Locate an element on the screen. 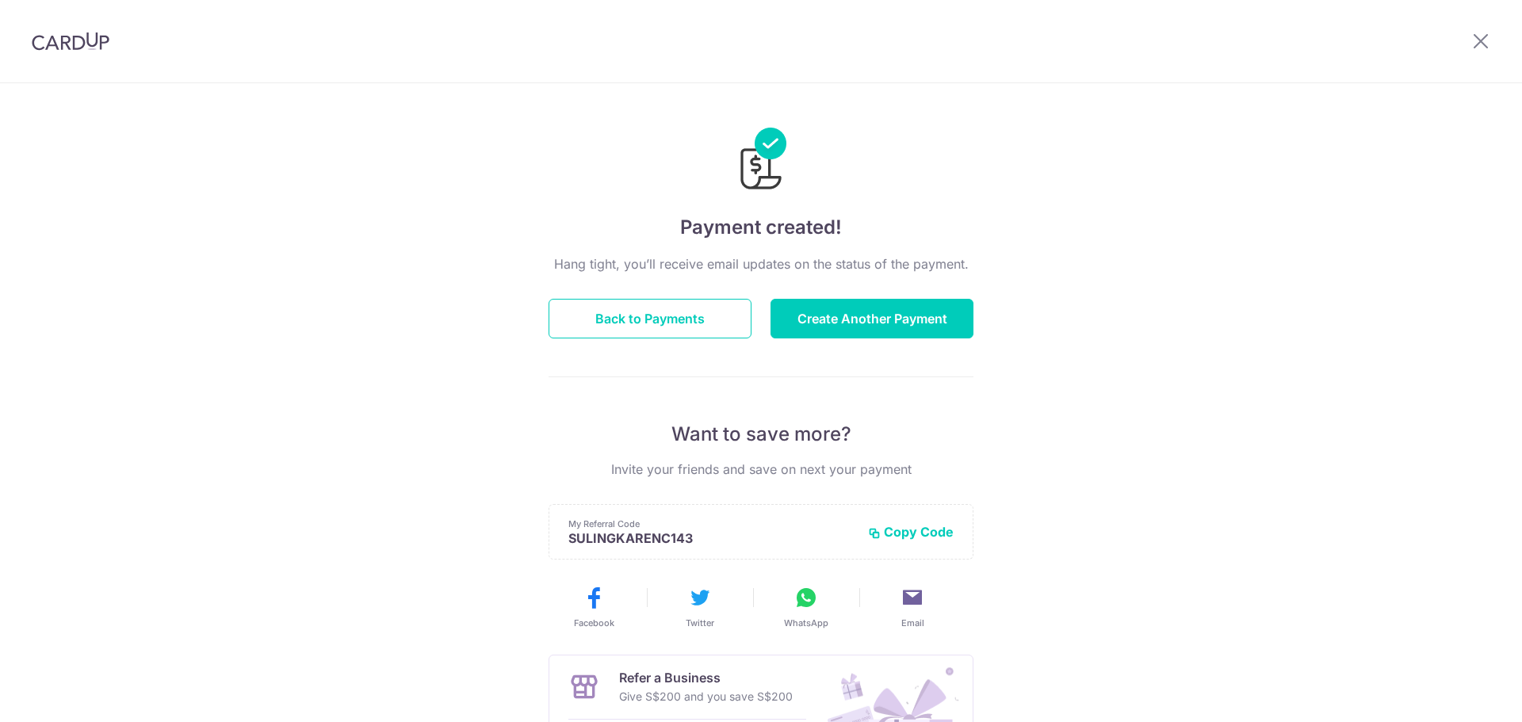 The image size is (1522, 722). img: Payments is located at coordinates (761, 161).